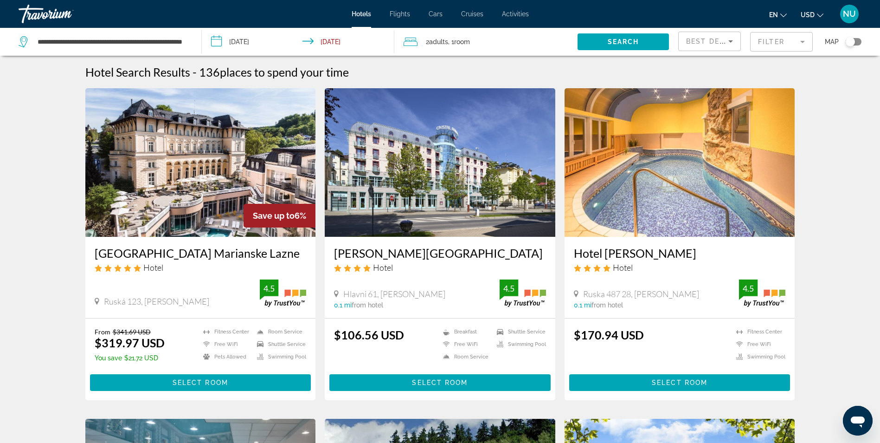  Describe the element at coordinates (850, 14) in the screenshot. I see `span: NU` at that location.